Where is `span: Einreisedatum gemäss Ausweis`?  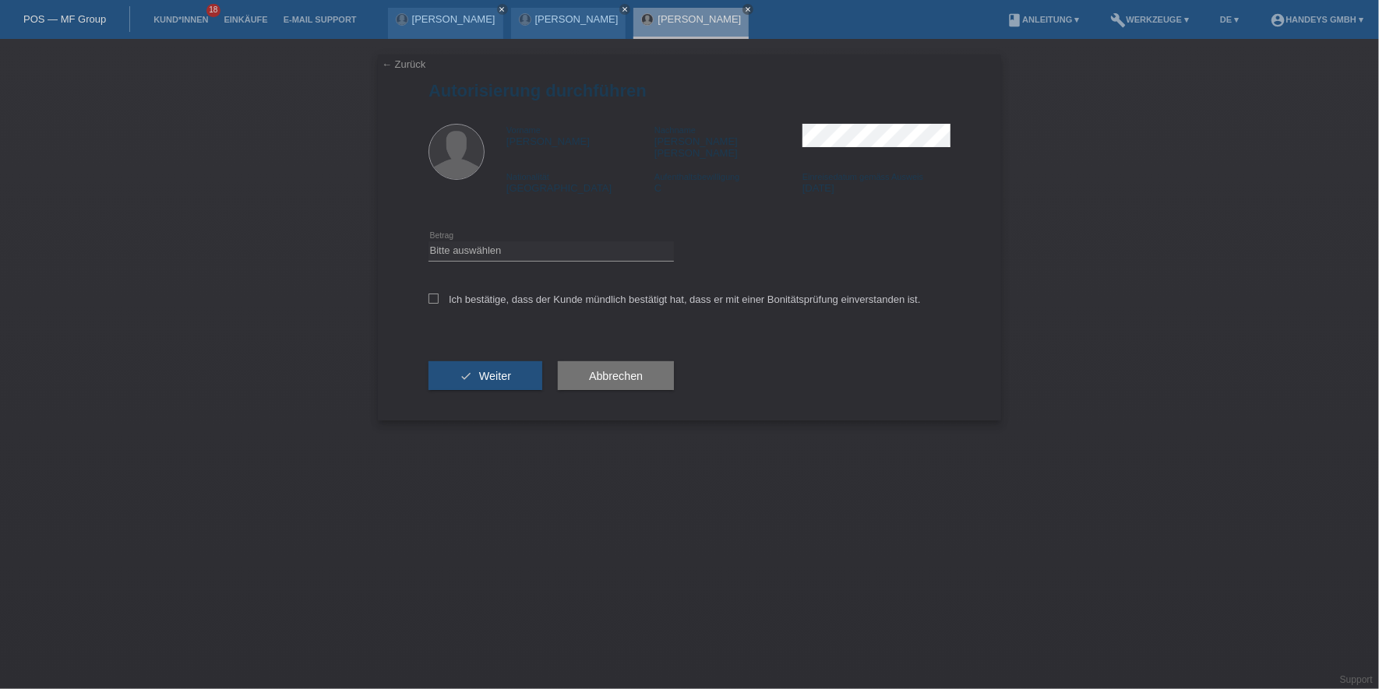 span: Einreisedatum gemäss Ausweis is located at coordinates (862, 177).